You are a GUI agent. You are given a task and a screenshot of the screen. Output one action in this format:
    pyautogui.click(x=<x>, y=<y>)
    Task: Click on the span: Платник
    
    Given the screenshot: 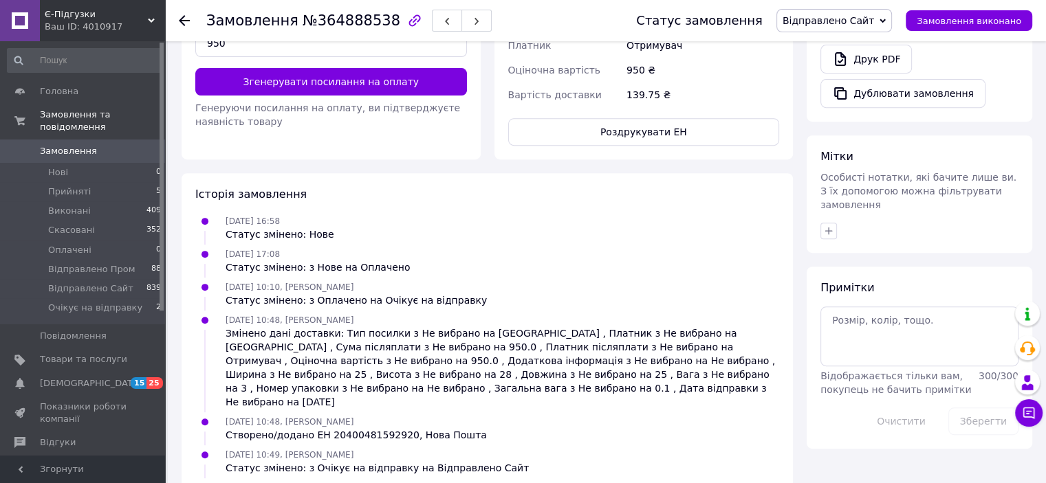 What is the action you would take?
    pyautogui.click(x=529, y=45)
    